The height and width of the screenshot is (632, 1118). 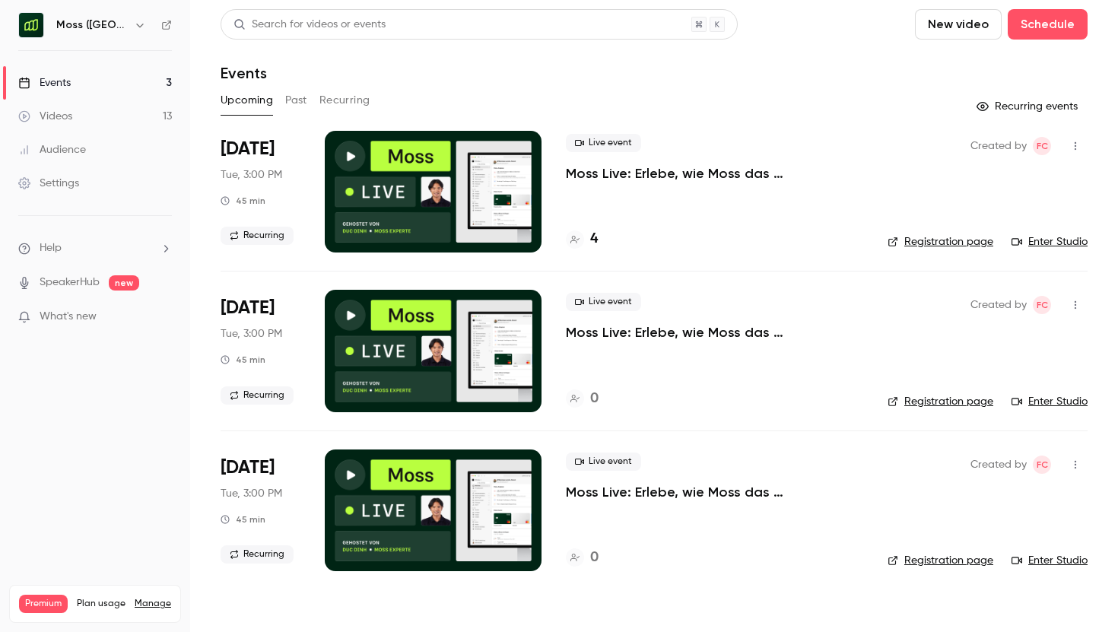 What do you see at coordinates (260, 351) in the screenshot?
I see `div: Nov 4 Tue, 3:00 PM (Europe/Berlin)` at bounding box center [260, 351].